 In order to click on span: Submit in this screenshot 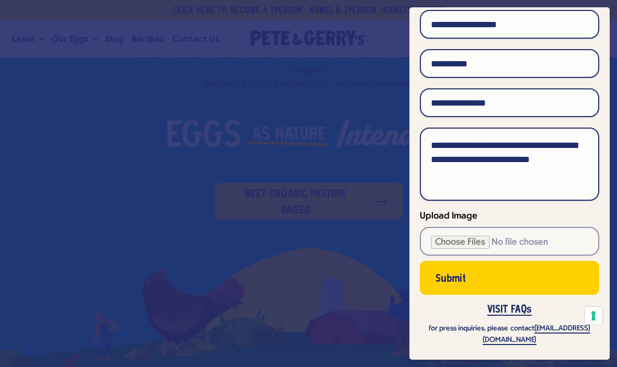, I will do `click(451, 279)`.